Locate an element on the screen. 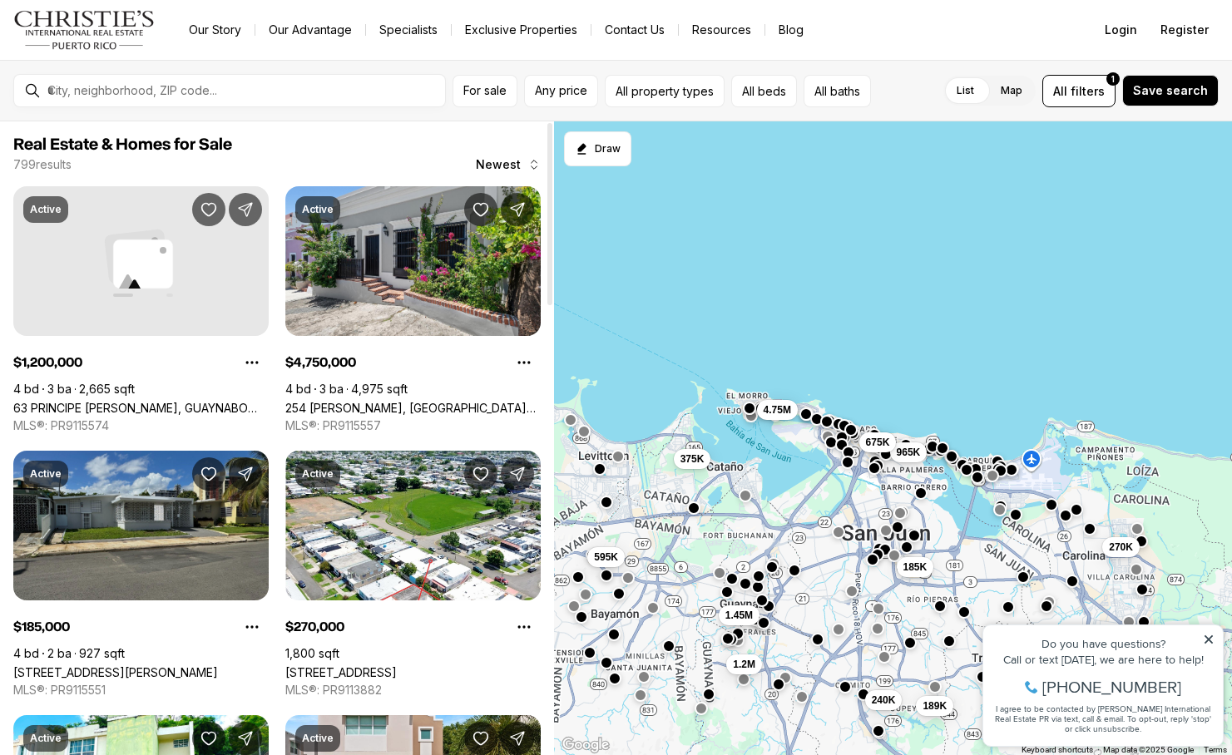 The image size is (1232, 755). button: 185K is located at coordinates (914, 567).